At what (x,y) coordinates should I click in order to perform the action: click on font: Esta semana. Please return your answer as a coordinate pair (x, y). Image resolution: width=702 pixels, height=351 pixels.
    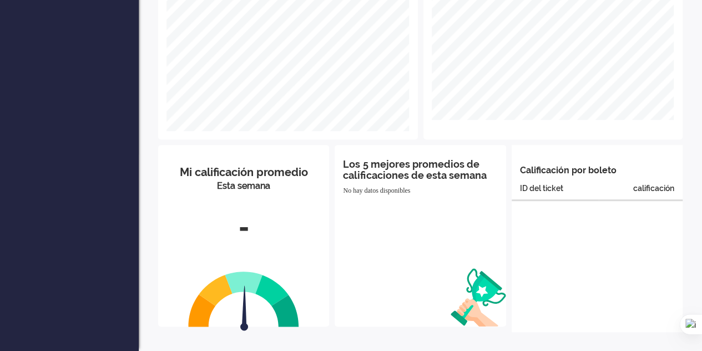
    Looking at the image, I should click on (244, 185).